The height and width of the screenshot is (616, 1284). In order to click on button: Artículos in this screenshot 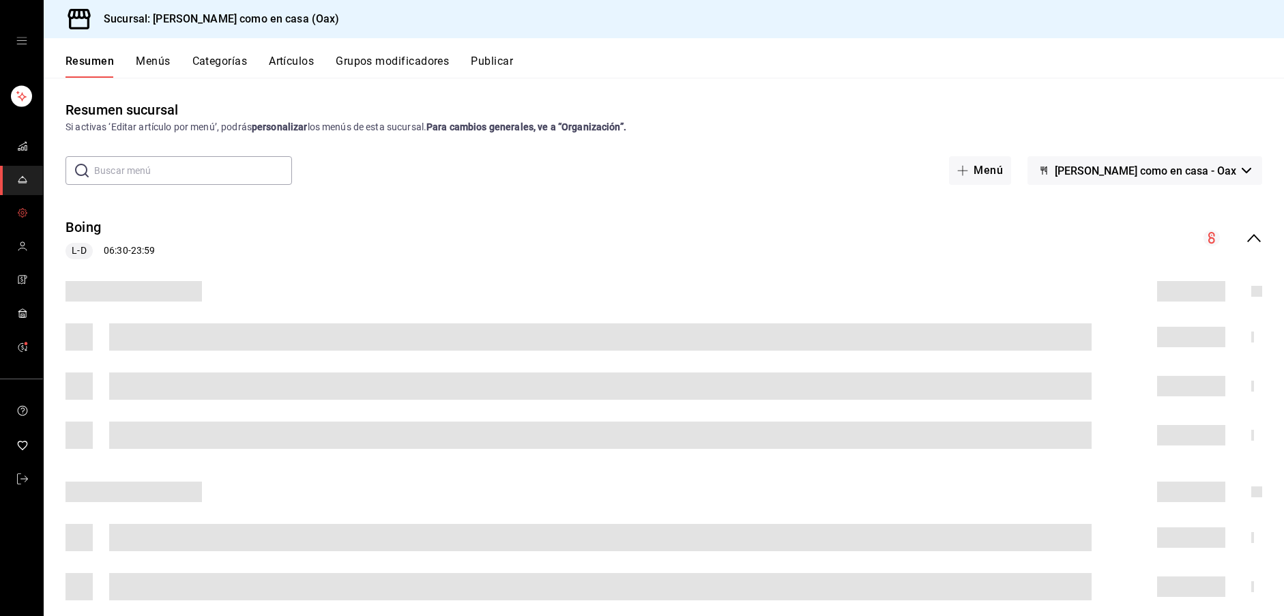, I will do `click(291, 66)`.